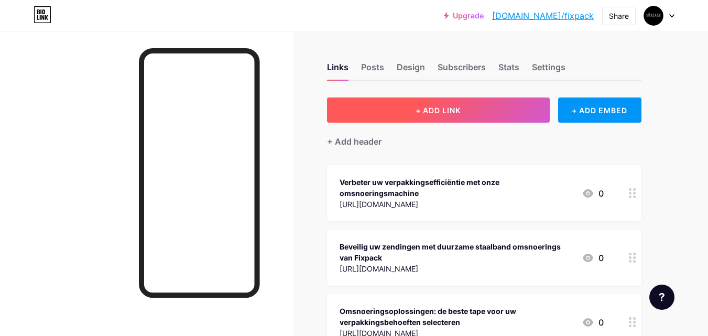 This screenshot has width=708, height=336. Describe the element at coordinates (457, 252) in the screenshot. I see `div: Beveilig uw zendingen met duurzame staalband omsnoerings van Fixpack` at that location.